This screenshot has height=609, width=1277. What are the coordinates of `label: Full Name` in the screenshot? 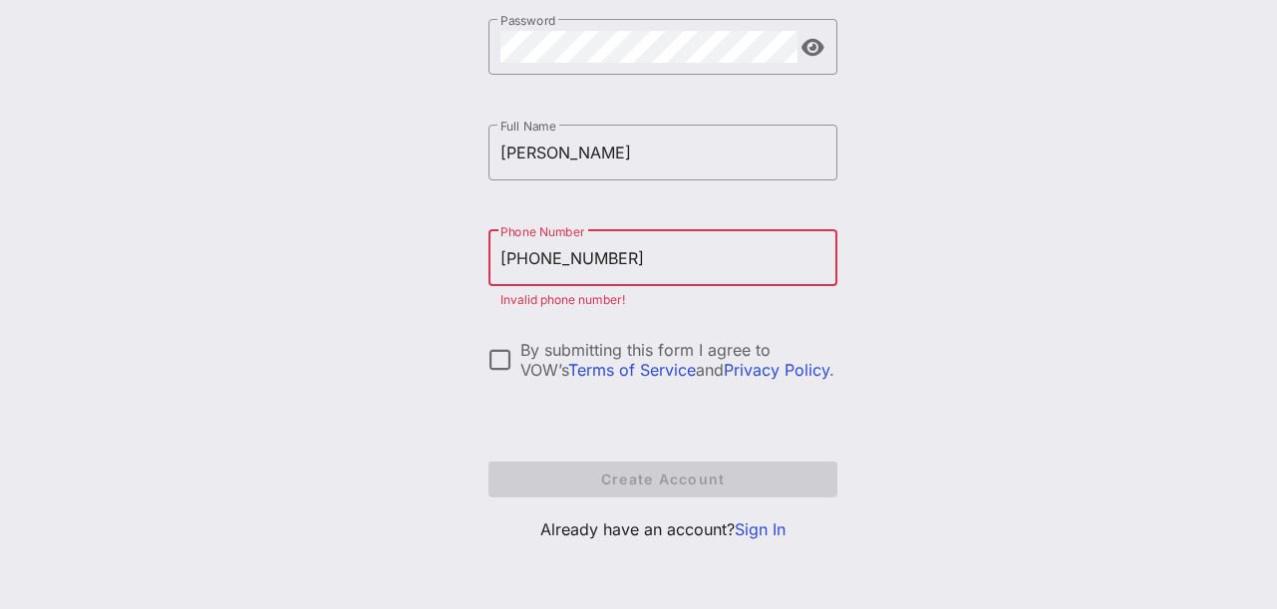 It's located at (528, 126).